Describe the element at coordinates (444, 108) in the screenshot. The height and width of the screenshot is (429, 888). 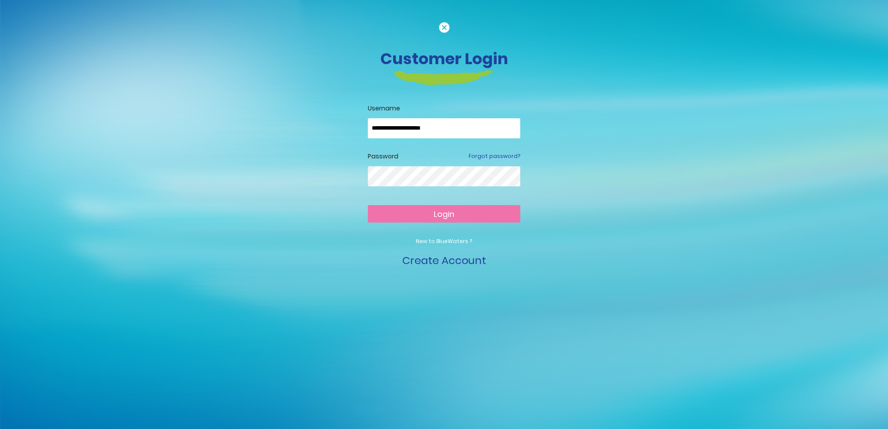
I see `label: Username` at that location.